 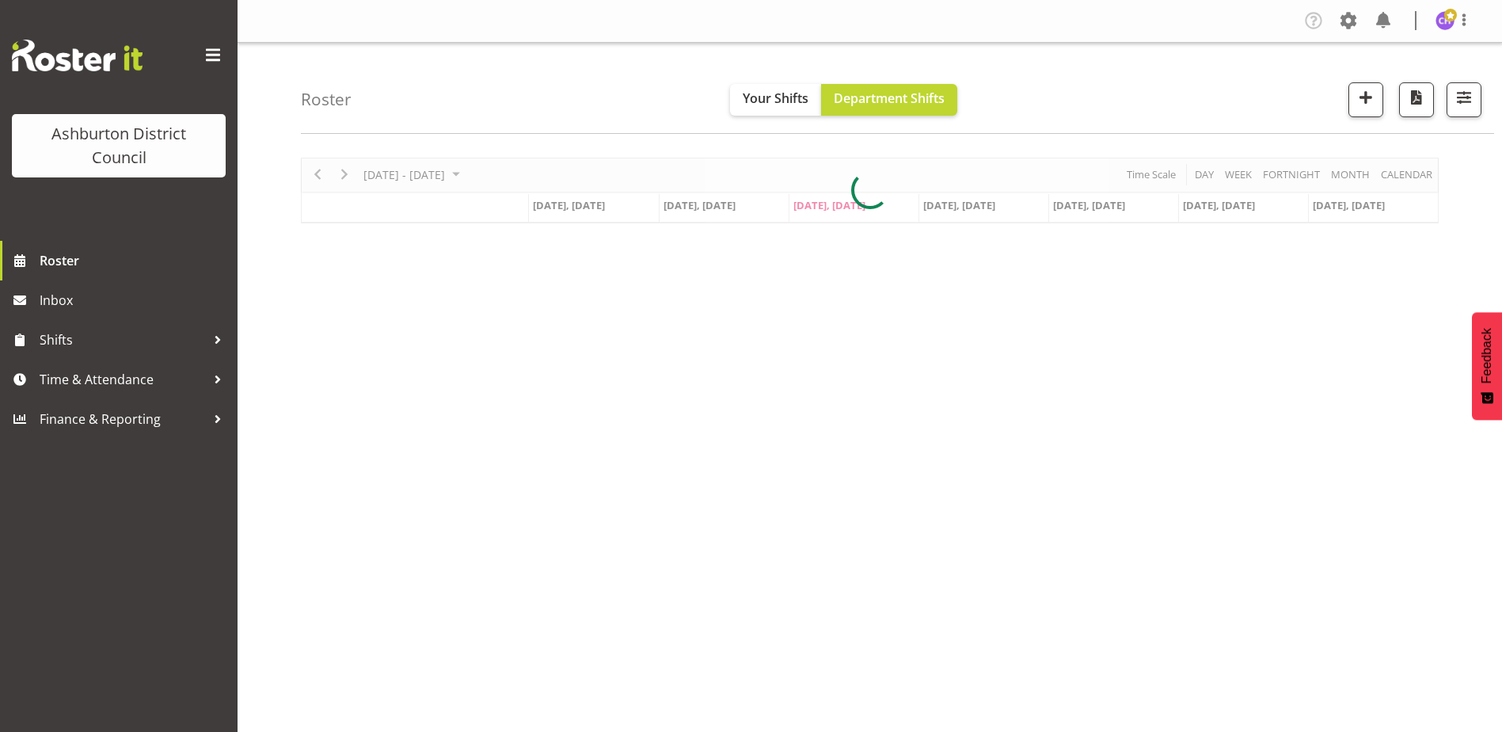 I want to click on button: Filter Shifts, so click(x=1464, y=100).